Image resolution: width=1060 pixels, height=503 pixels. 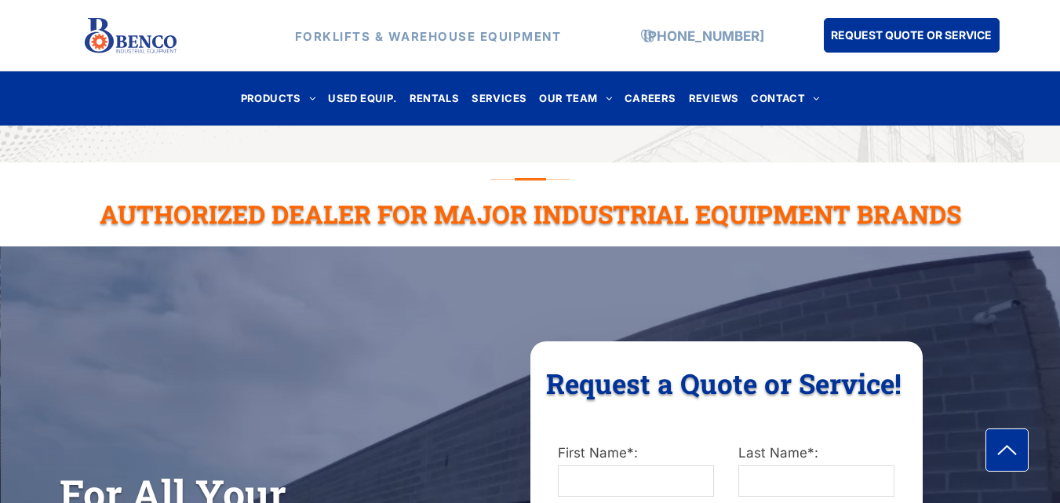 I want to click on a: REVIEWS, so click(x=714, y=98).